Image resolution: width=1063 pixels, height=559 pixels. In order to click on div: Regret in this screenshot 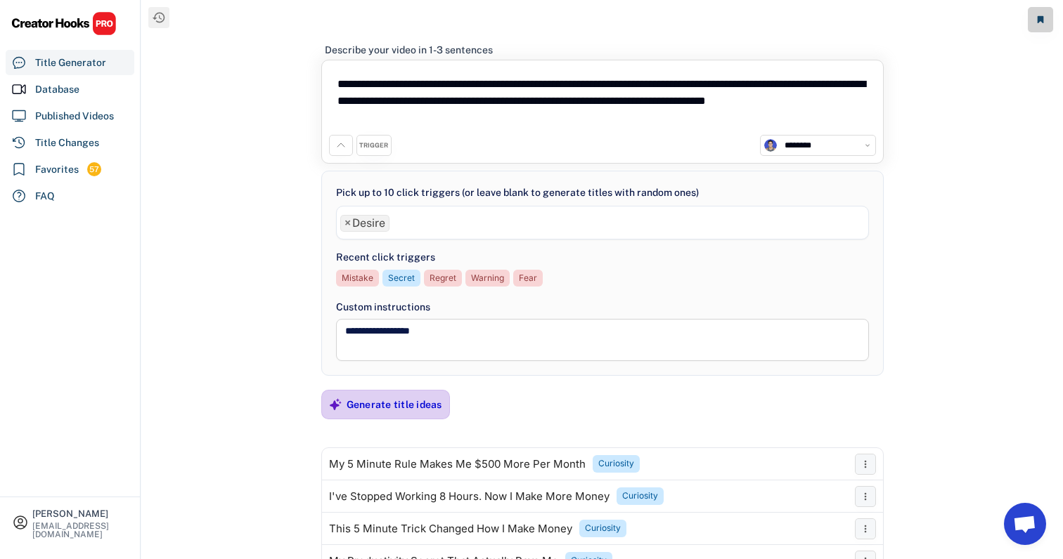, I will do `click(443, 278)`.